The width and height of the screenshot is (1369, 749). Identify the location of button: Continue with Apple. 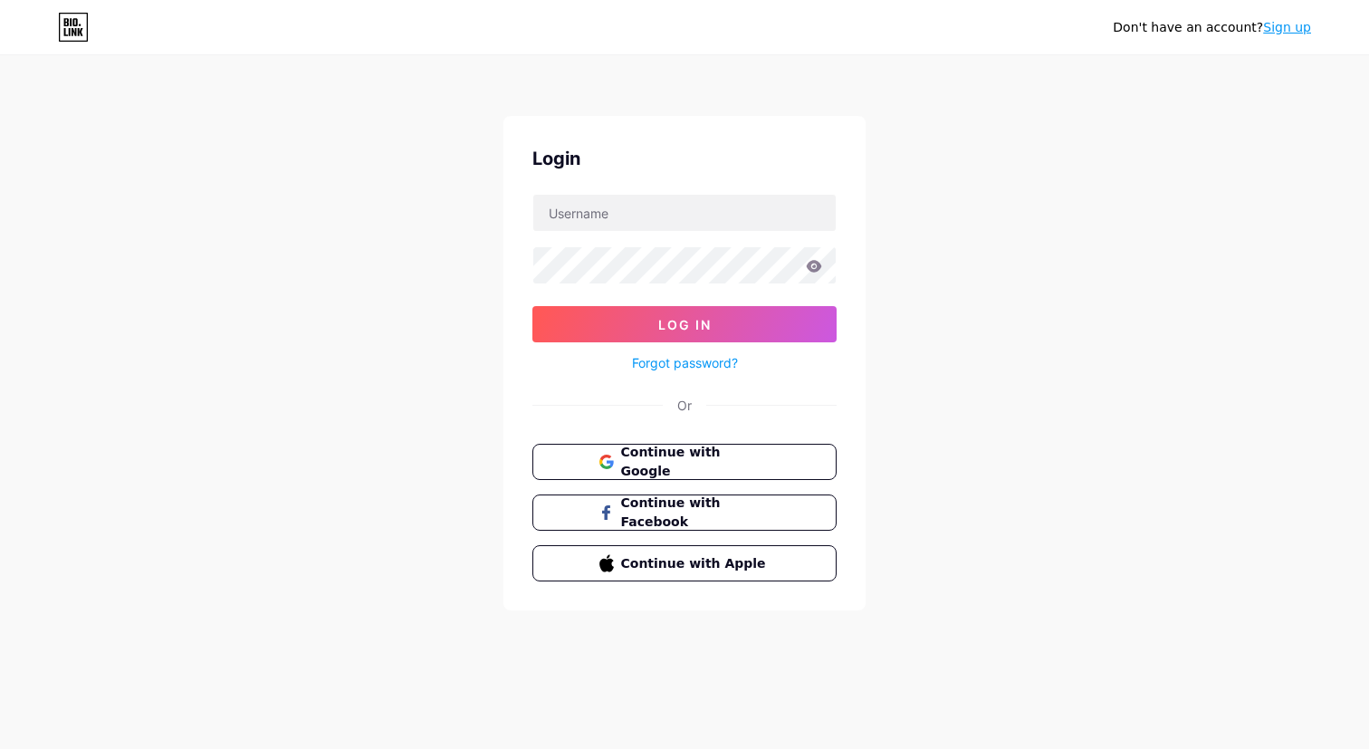
(685, 563).